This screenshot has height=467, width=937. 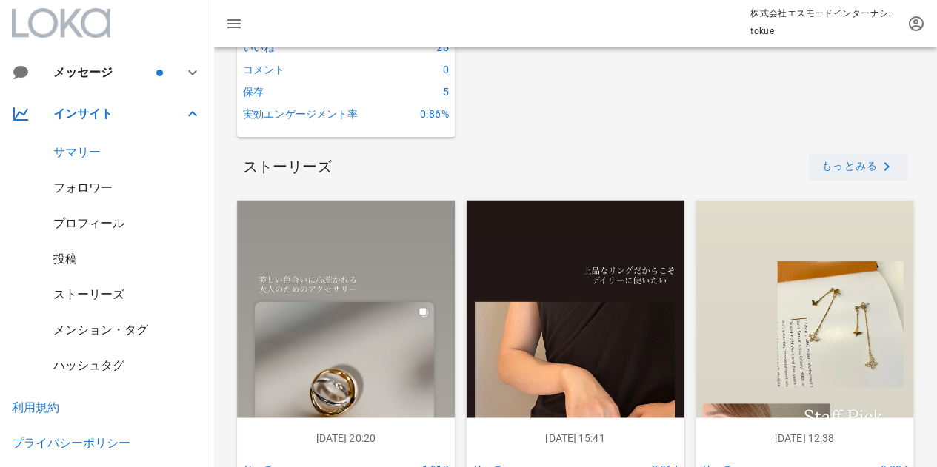 I want to click on a: プライバシーポリシー, so click(x=71, y=443).